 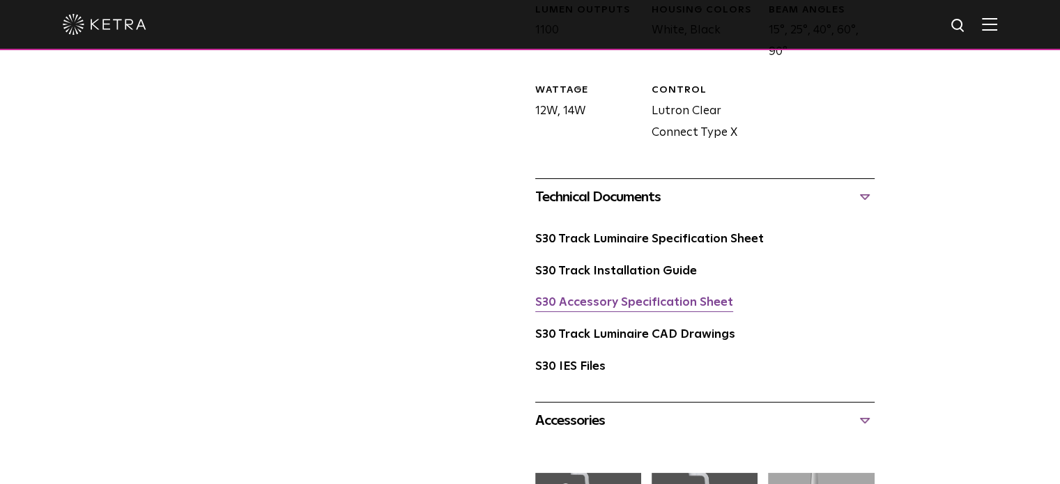 I want to click on div: Technical Documents, so click(x=704, y=197).